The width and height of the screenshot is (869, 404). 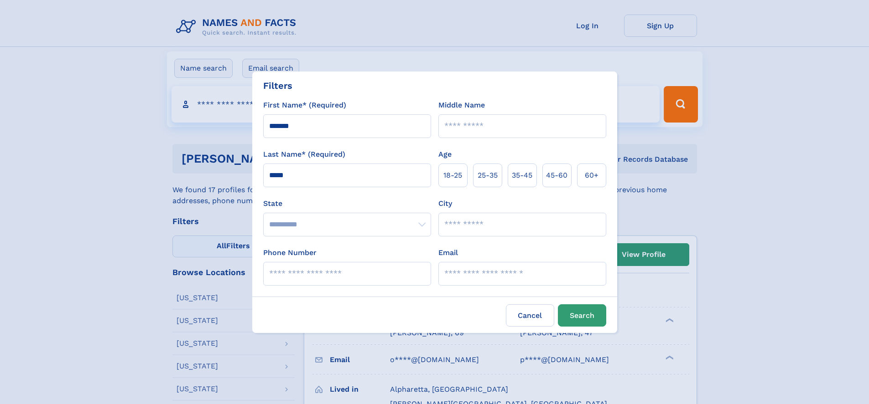 I want to click on label: Email, so click(x=448, y=253).